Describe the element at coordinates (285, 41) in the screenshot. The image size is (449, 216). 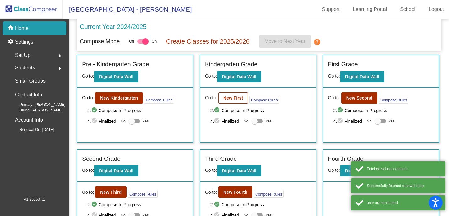
I see `span: Move to Next Year` at that location.